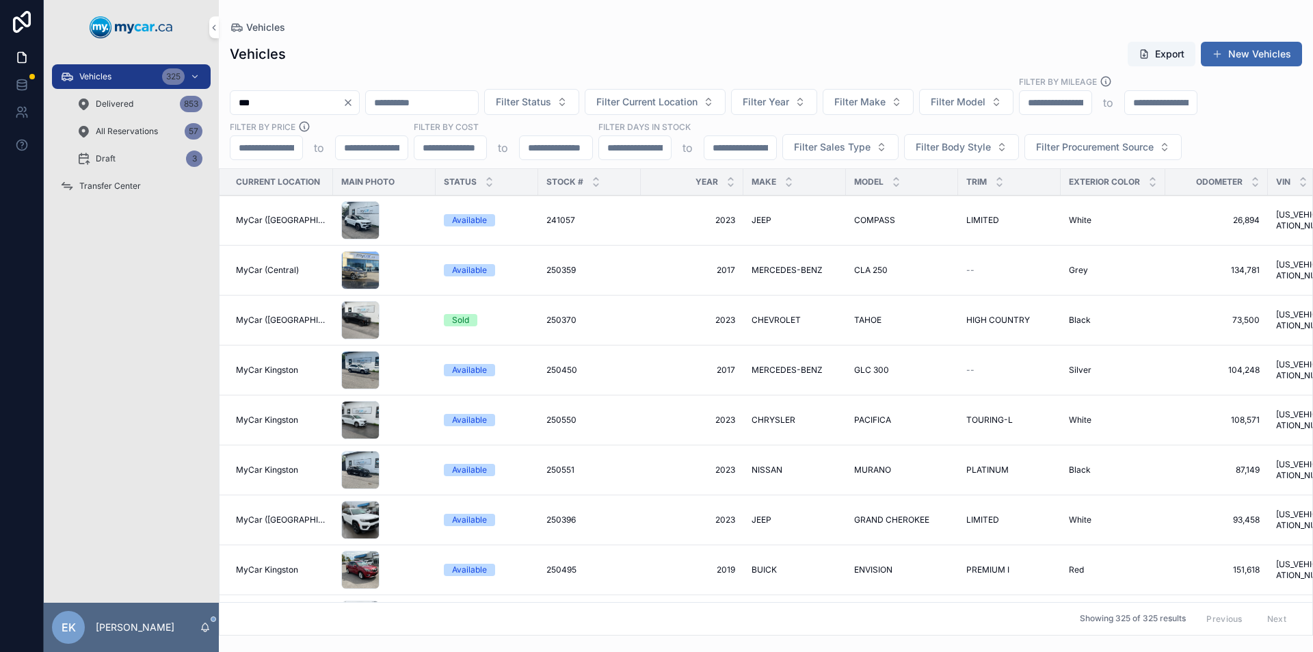  What do you see at coordinates (105, 159) in the screenshot?
I see `span: Draft` at bounding box center [105, 159].